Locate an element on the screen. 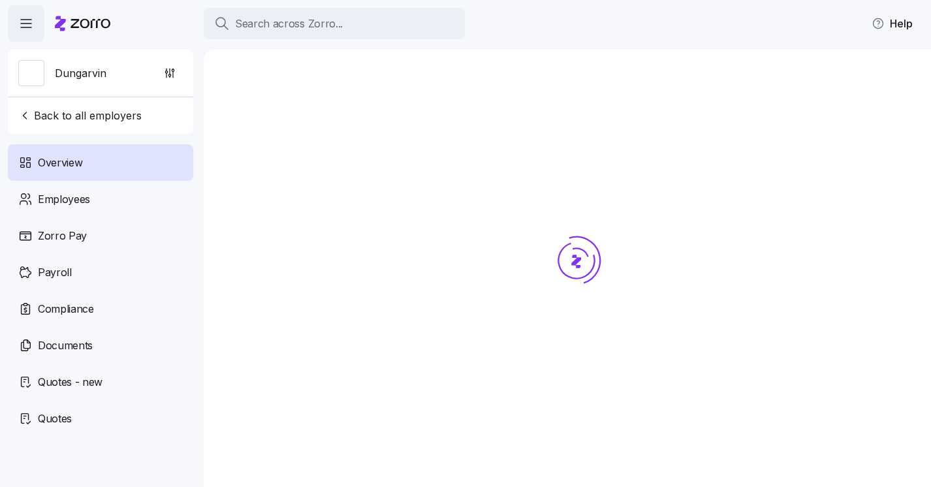  span: Dungarvin is located at coordinates (80, 73).